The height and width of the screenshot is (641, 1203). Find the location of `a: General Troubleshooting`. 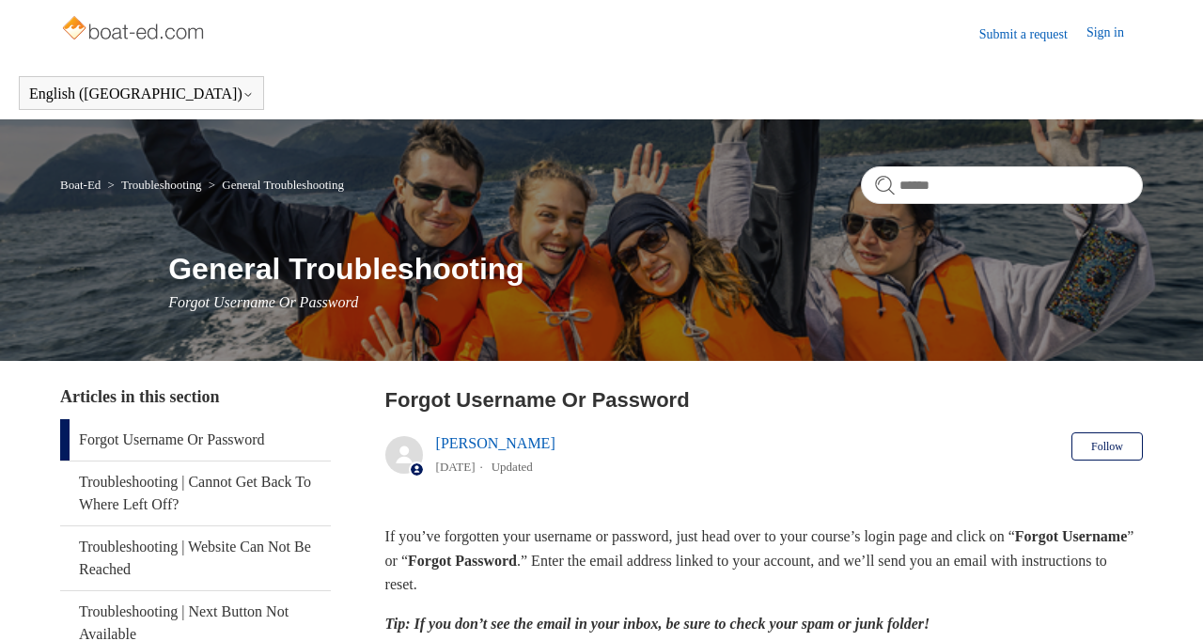

a: General Troubleshooting is located at coordinates (283, 184).